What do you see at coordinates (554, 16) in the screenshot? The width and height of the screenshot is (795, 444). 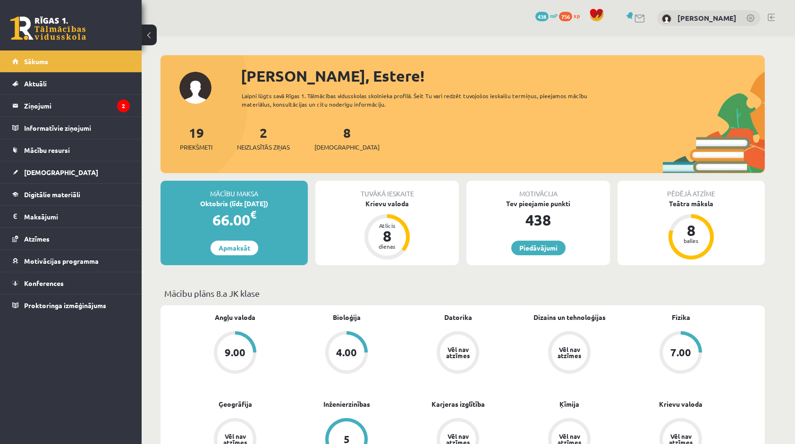 I see `span: mP` at bounding box center [554, 16].